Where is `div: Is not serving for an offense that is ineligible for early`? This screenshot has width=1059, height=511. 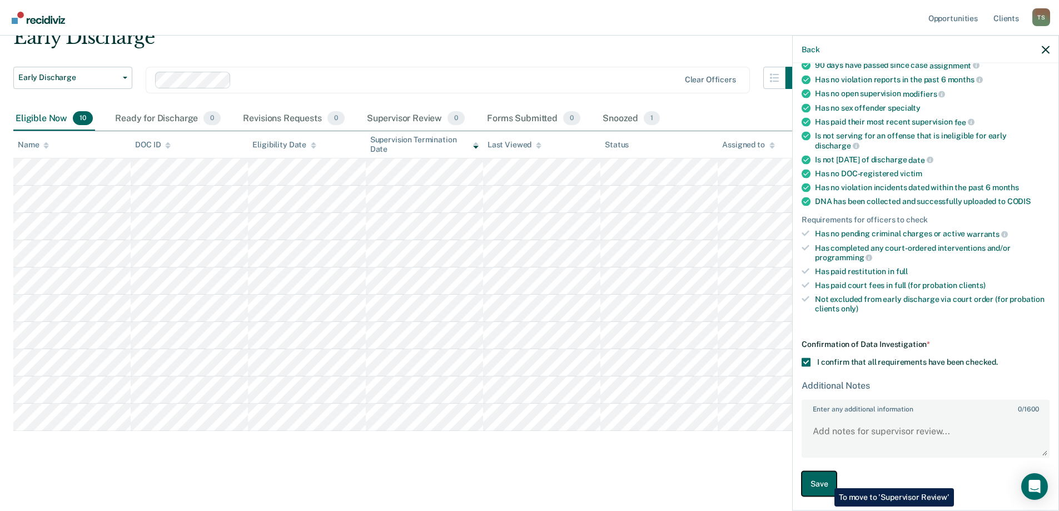
div: Is not serving for an offense that is ineligible for early is located at coordinates (932, 141).